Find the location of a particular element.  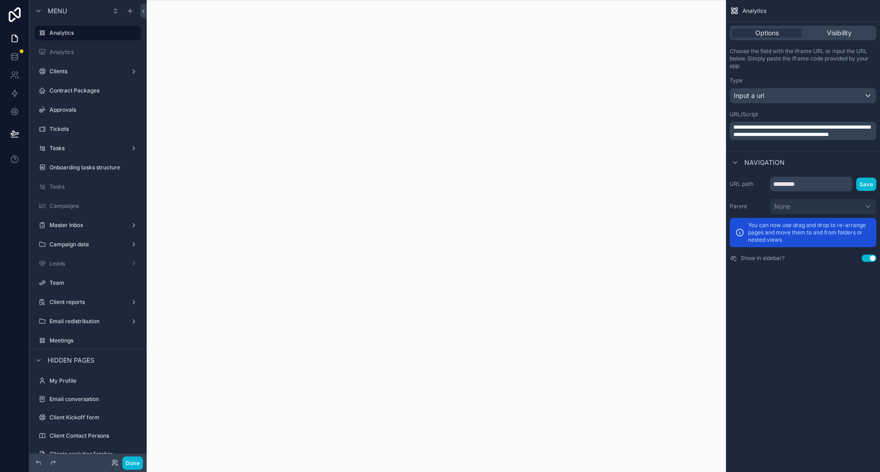

a: Client Kickoff form is located at coordinates (88, 418).